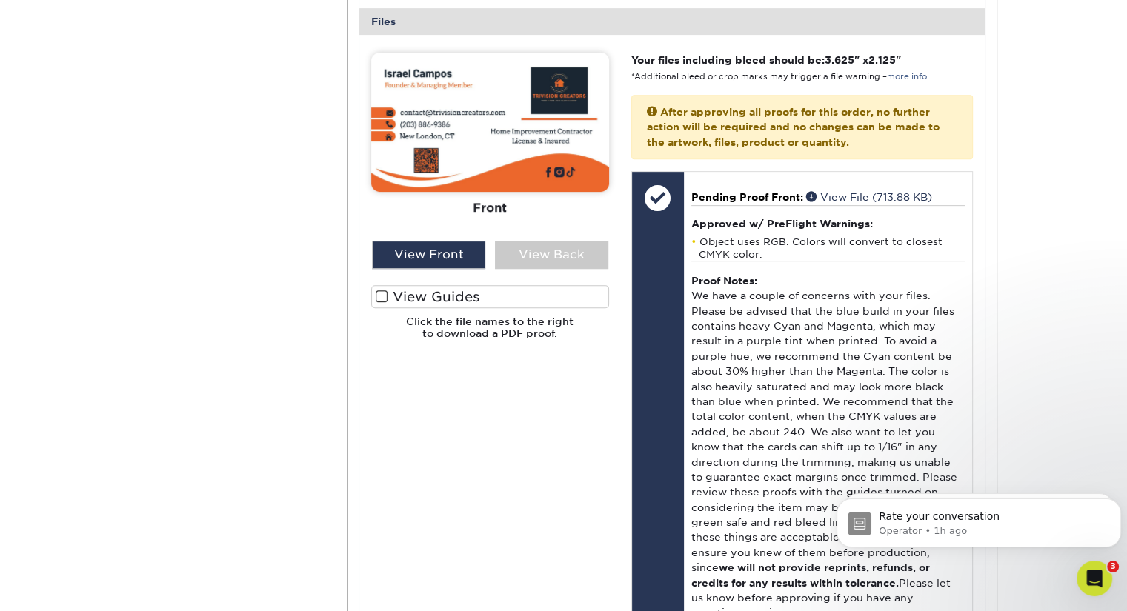 Image resolution: width=1127 pixels, height=611 pixels. Describe the element at coordinates (1113, 567) in the screenshot. I see `span: 3` at that location.